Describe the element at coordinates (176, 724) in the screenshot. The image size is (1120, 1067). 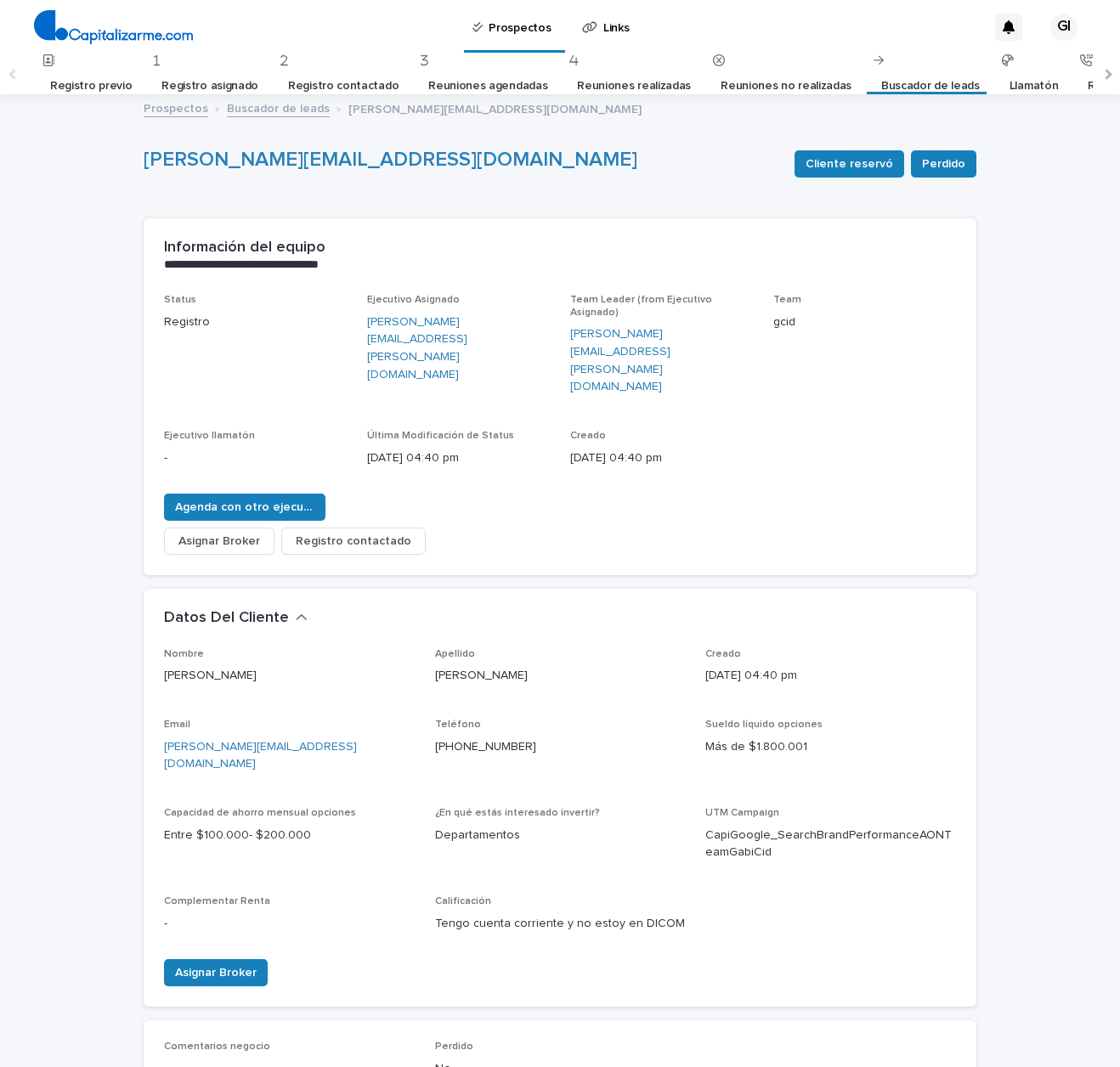
I see `span: Email` at that location.